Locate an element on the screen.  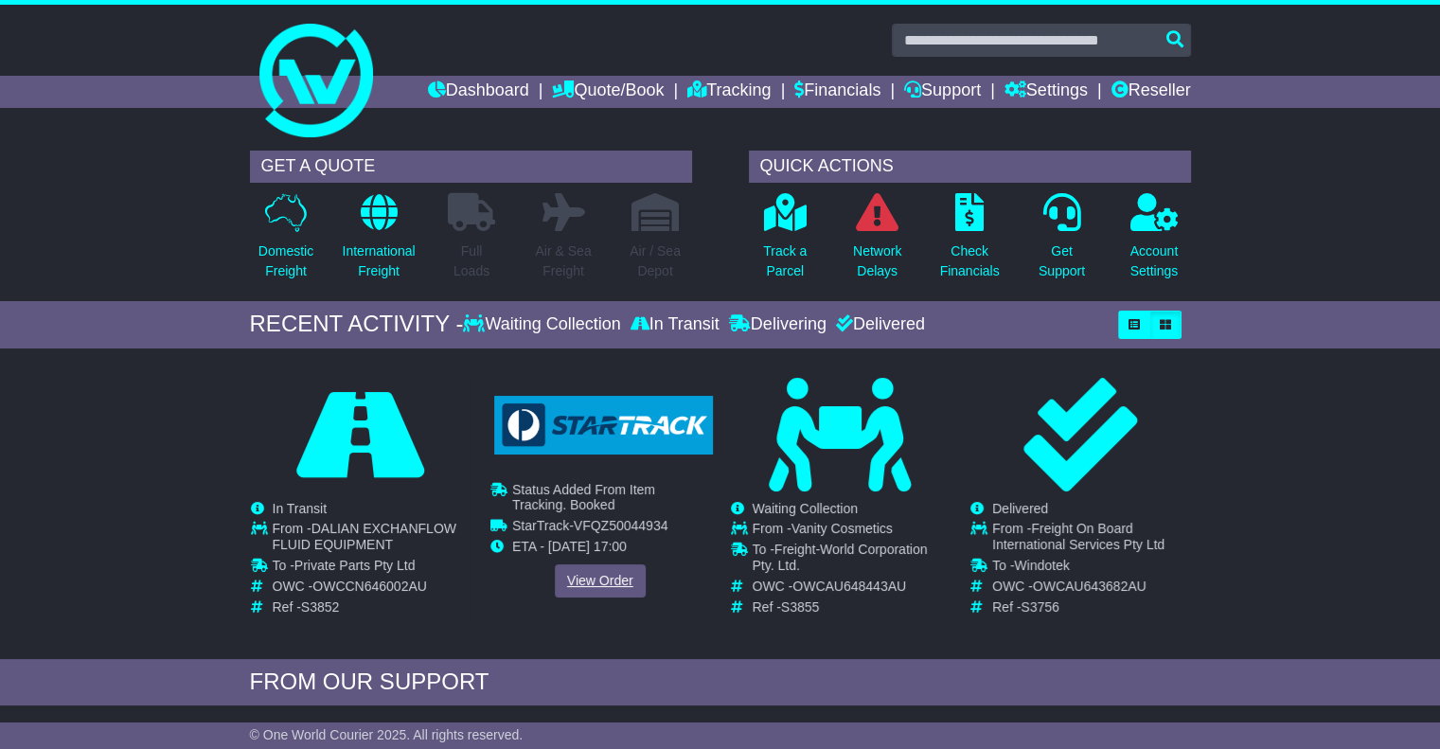
p: Check Financials is located at coordinates (969, 261).